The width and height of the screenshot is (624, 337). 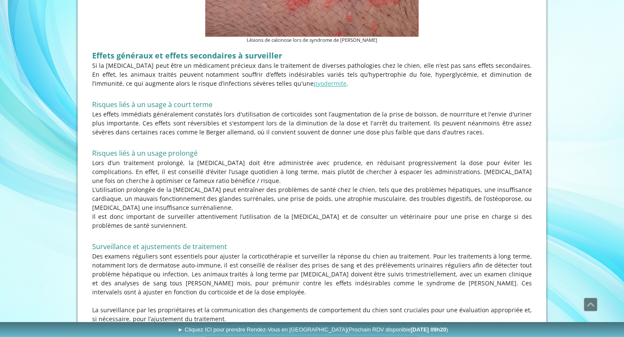 What do you see at coordinates (312, 123) in the screenshot?
I see `p: Les effets immédiats généralement constatés lors d'utilisation de corticoïdes sont l’augmentation...` at bounding box center [312, 123].